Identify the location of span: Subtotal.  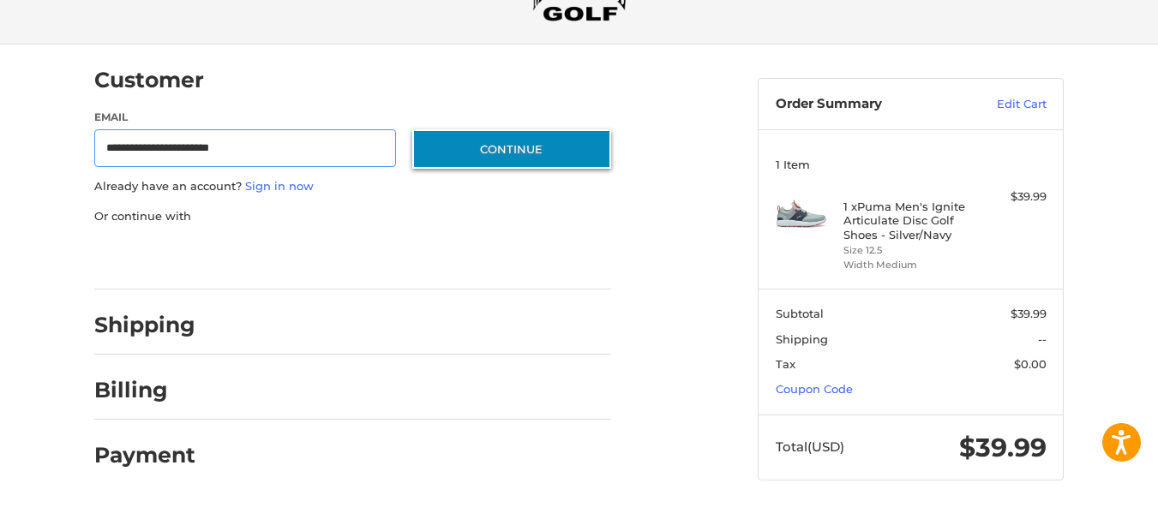
(799, 314).